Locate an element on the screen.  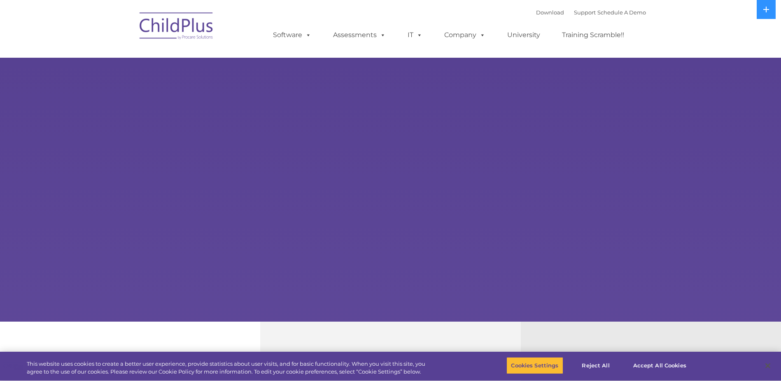
a: Support is located at coordinates (585, 12).